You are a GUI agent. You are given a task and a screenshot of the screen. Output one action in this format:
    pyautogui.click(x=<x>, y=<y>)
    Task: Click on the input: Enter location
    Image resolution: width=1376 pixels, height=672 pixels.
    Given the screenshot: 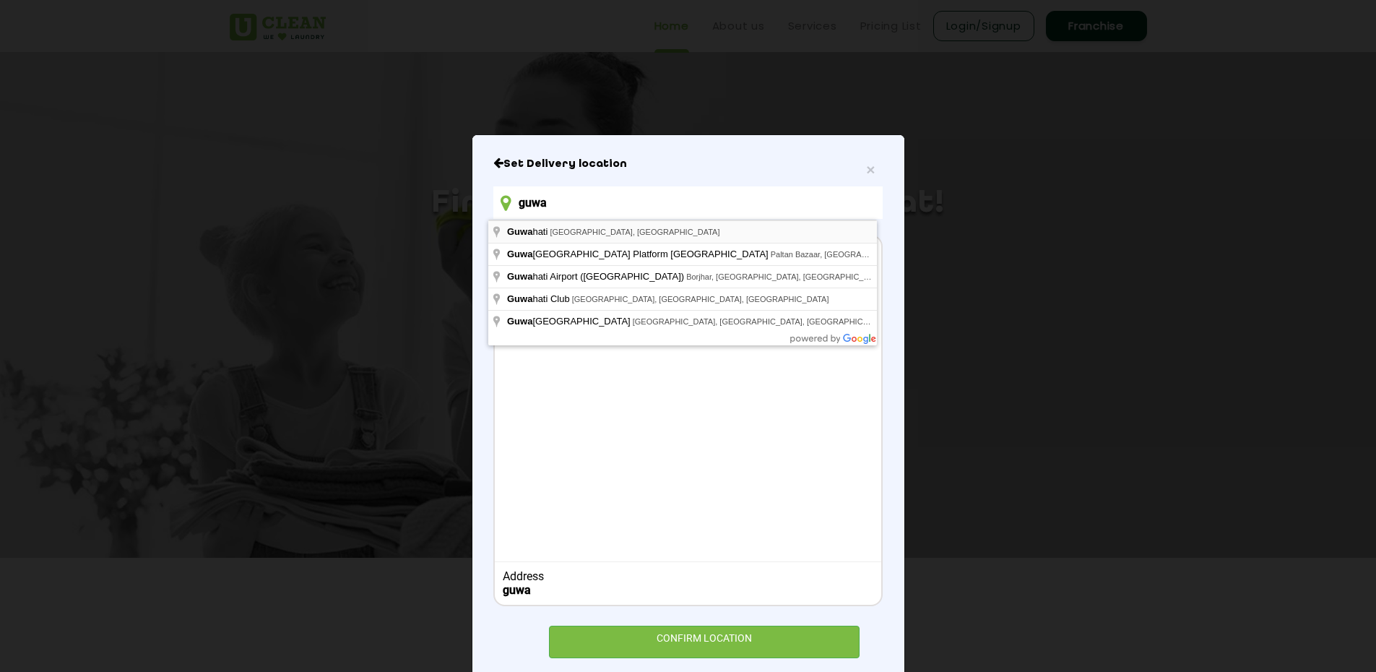 What is the action you would take?
    pyautogui.click(x=688, y=202)
    